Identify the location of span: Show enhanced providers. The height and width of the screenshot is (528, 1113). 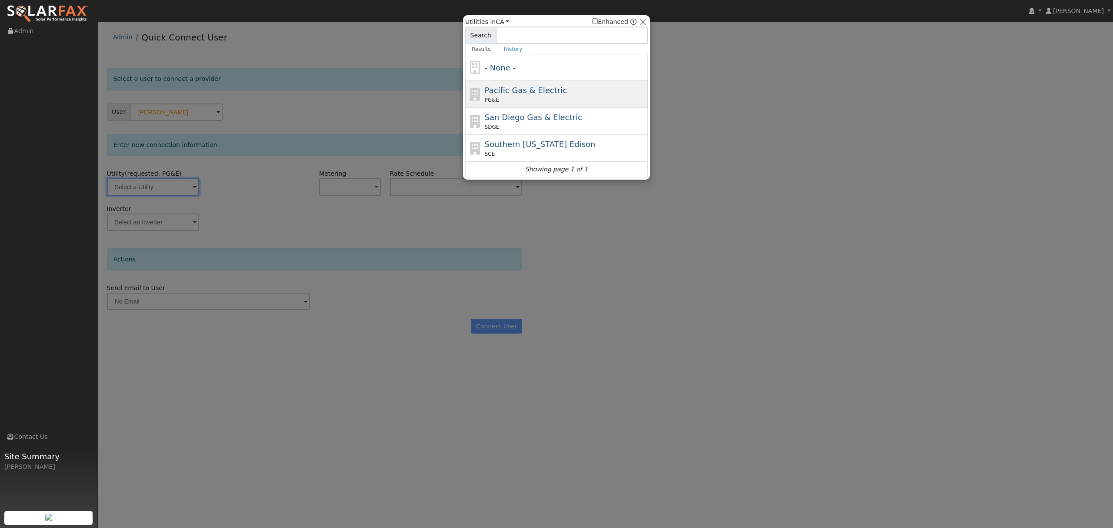
(614, 22).